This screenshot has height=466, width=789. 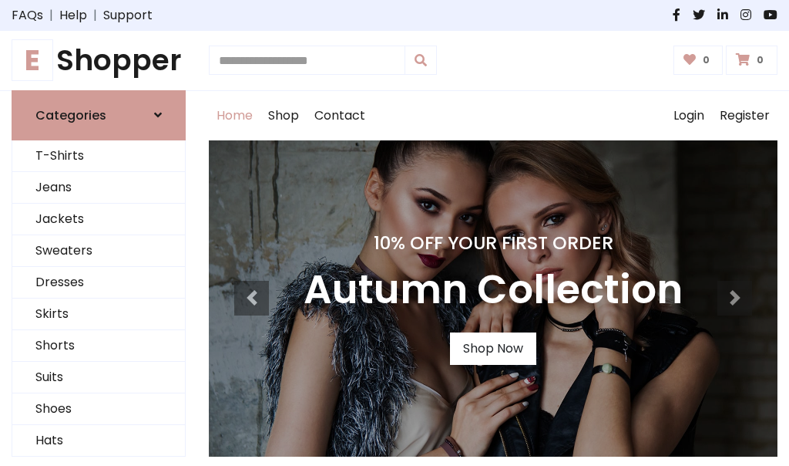 I want to click on h6: Categories, so click(x=71, y=115).